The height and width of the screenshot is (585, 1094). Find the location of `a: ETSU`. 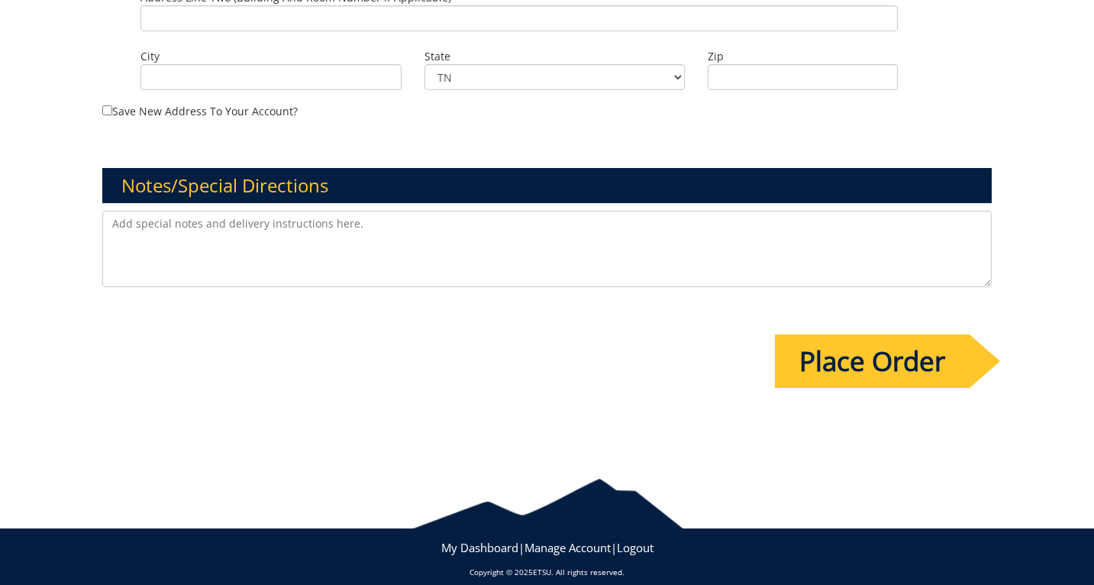

a: ETSU is located at coordinates (542, 572).